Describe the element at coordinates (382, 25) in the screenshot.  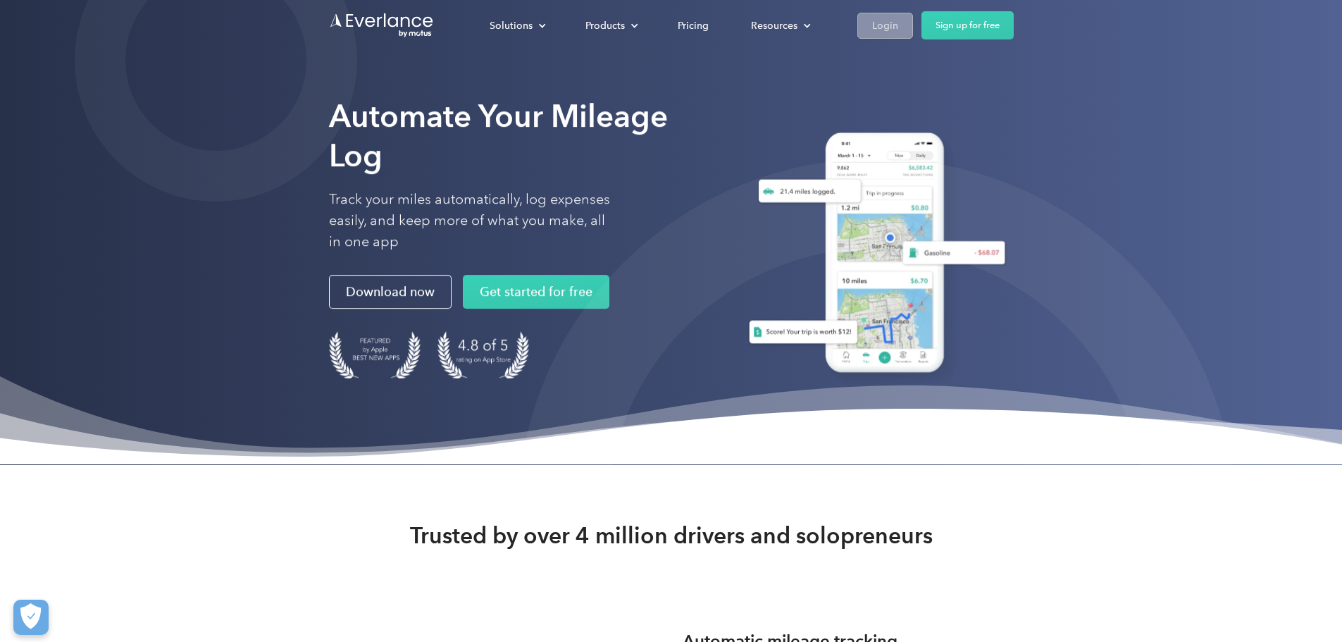
I see `a: Go to homepage` at that location.